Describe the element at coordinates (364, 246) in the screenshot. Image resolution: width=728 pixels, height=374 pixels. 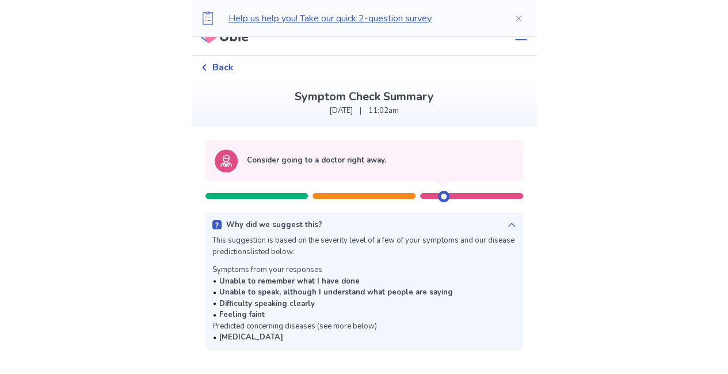
I see `p: This suggestion is based on the severity level of a few of your symptoms and our disease predicti...` at that location.